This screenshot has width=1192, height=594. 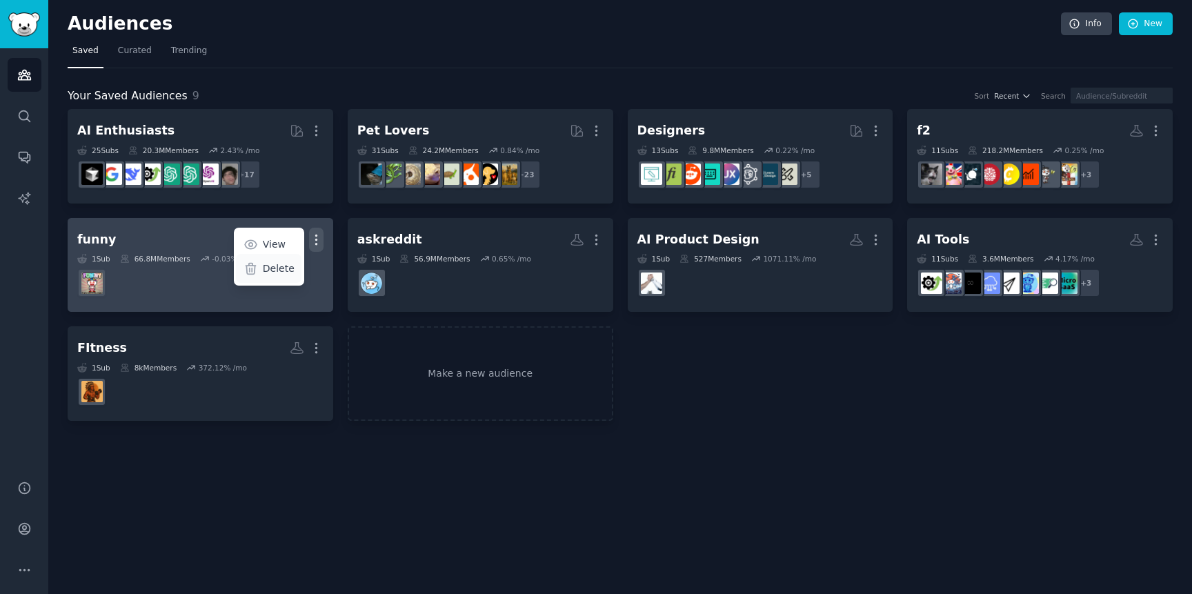 What do you see at coordinates (1087, 24) in the screenshot?
I see `a: Info` at bounding box center [1087, 24].